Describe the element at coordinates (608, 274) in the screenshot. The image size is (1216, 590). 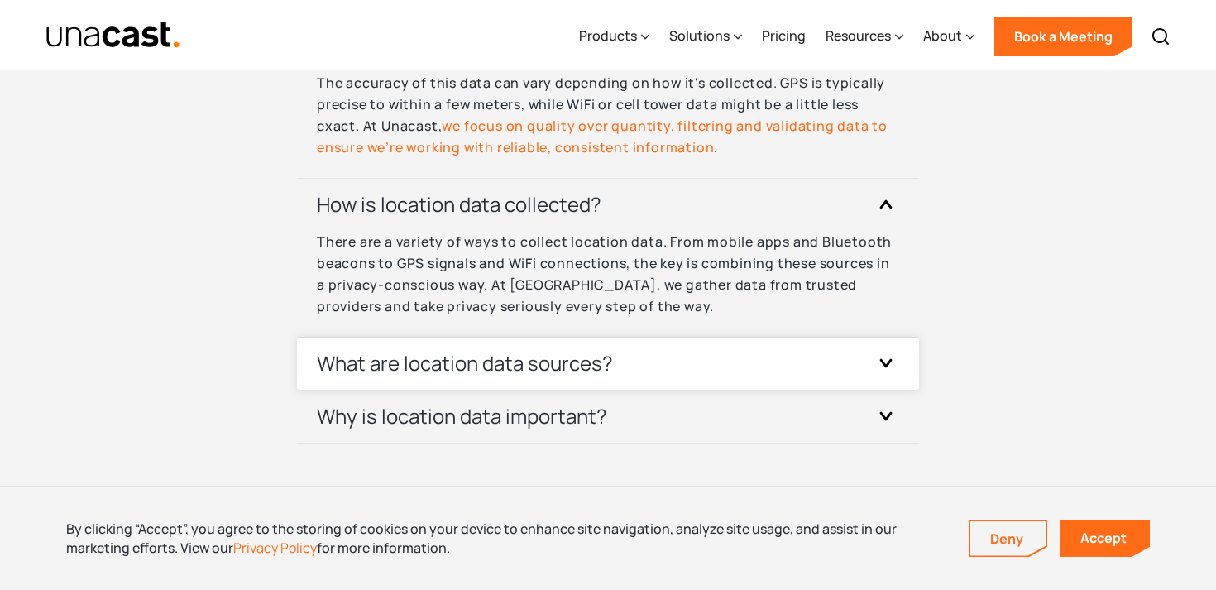
I see `p: There are a variety of ways to collect location data. From mobile apps and Bluetooth beacons to G...` at that location.